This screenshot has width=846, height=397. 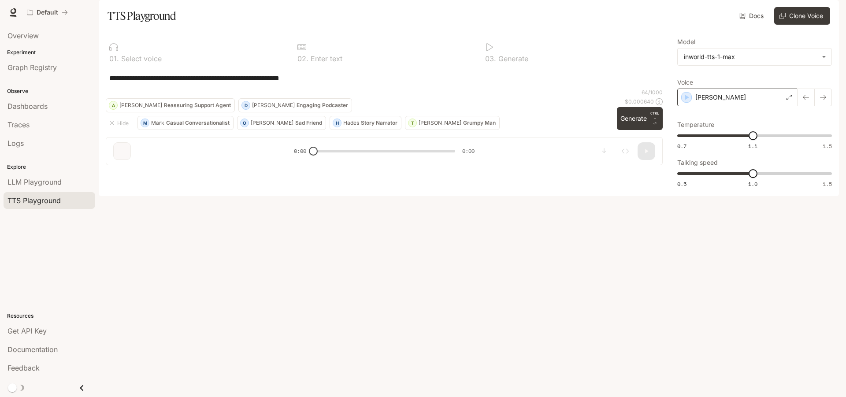 What do you see at coordinates (325, 59) in the screenshot?
I see `p: Enter text` at bounding box center [325, 59].